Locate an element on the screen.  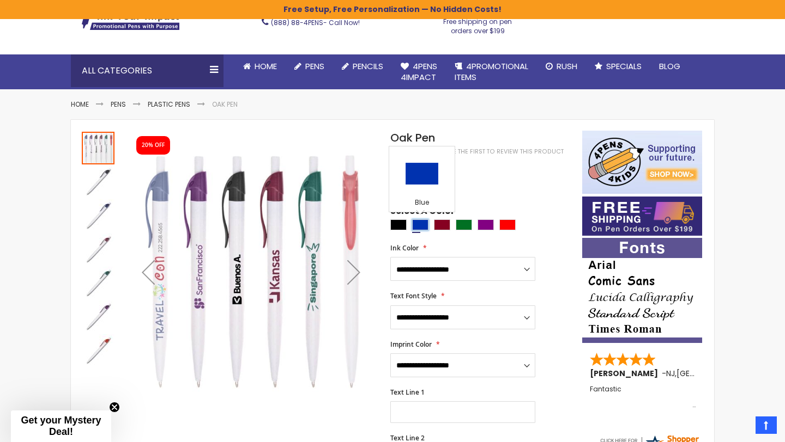
span: 4Pens 4impact is located at coordinates (418, 71).